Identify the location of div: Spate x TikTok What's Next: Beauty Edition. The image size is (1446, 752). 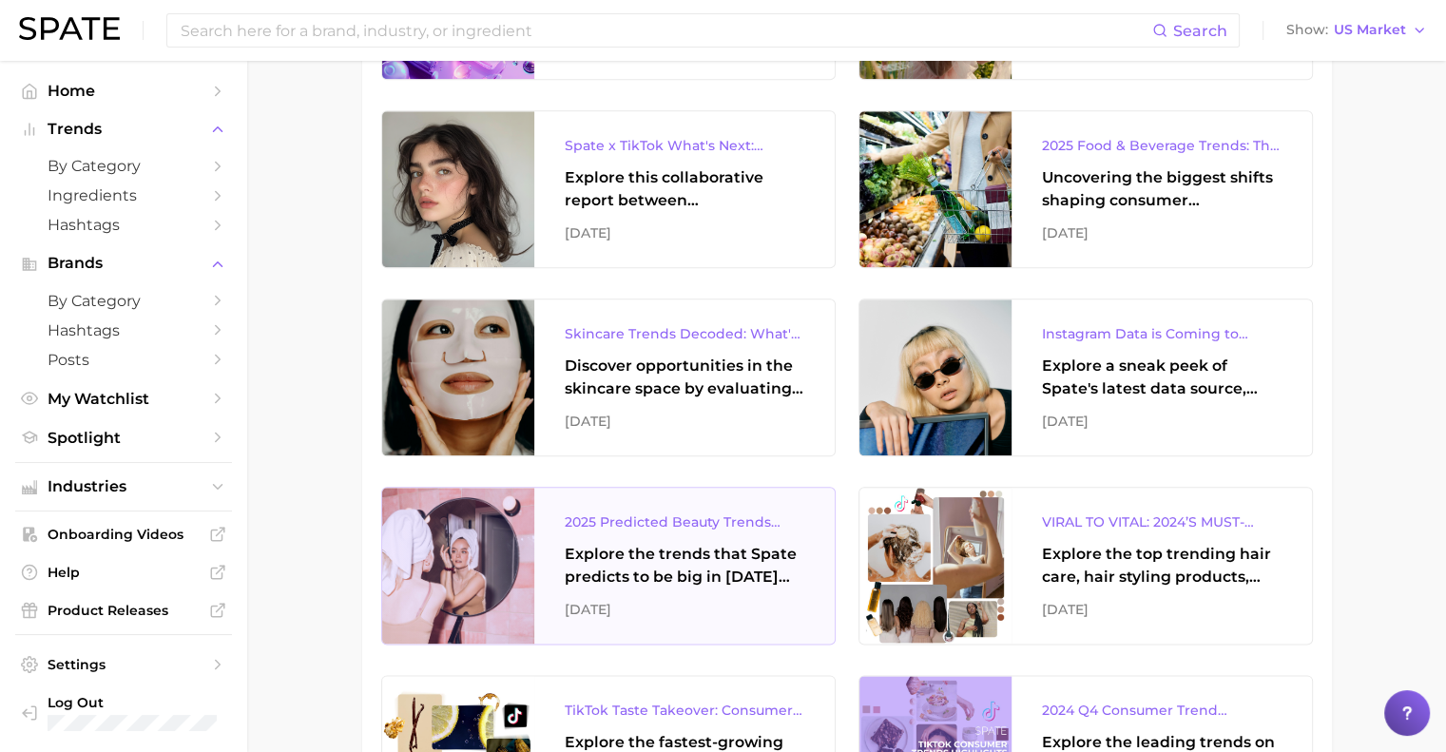
(684, 145).